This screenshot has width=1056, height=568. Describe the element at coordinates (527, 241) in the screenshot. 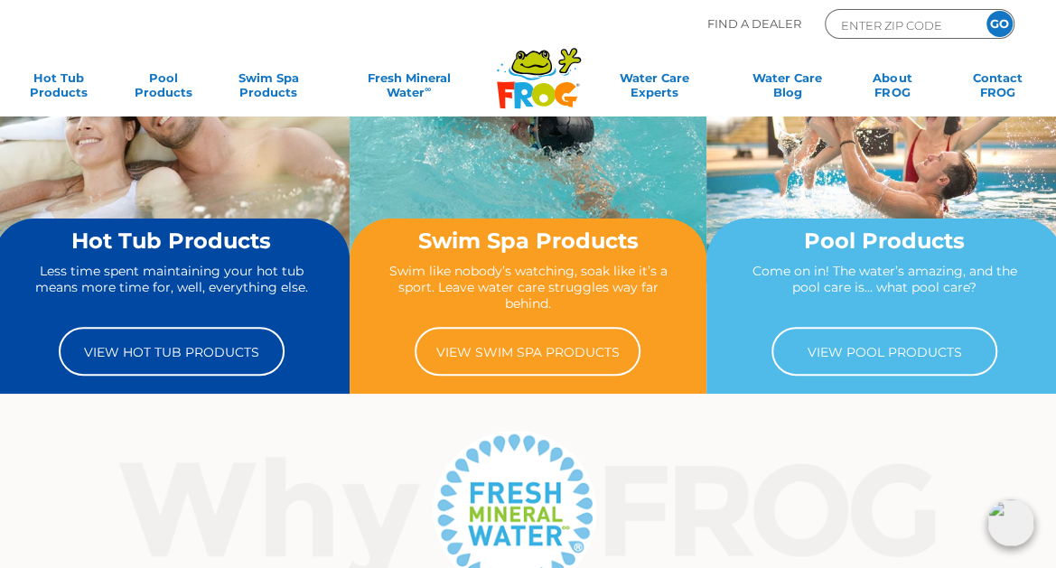

I see `h2: Swim Spa Products` at that location.